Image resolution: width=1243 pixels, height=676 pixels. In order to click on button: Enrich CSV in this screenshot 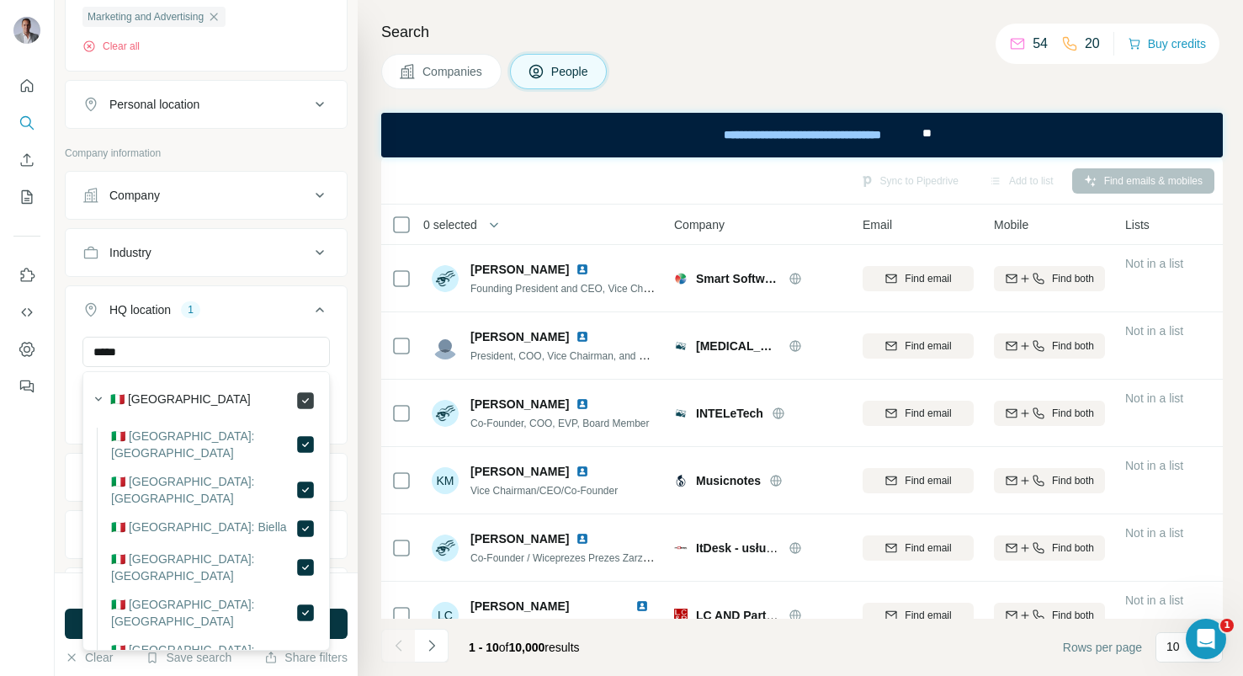, I will do `click(27, 160)`.